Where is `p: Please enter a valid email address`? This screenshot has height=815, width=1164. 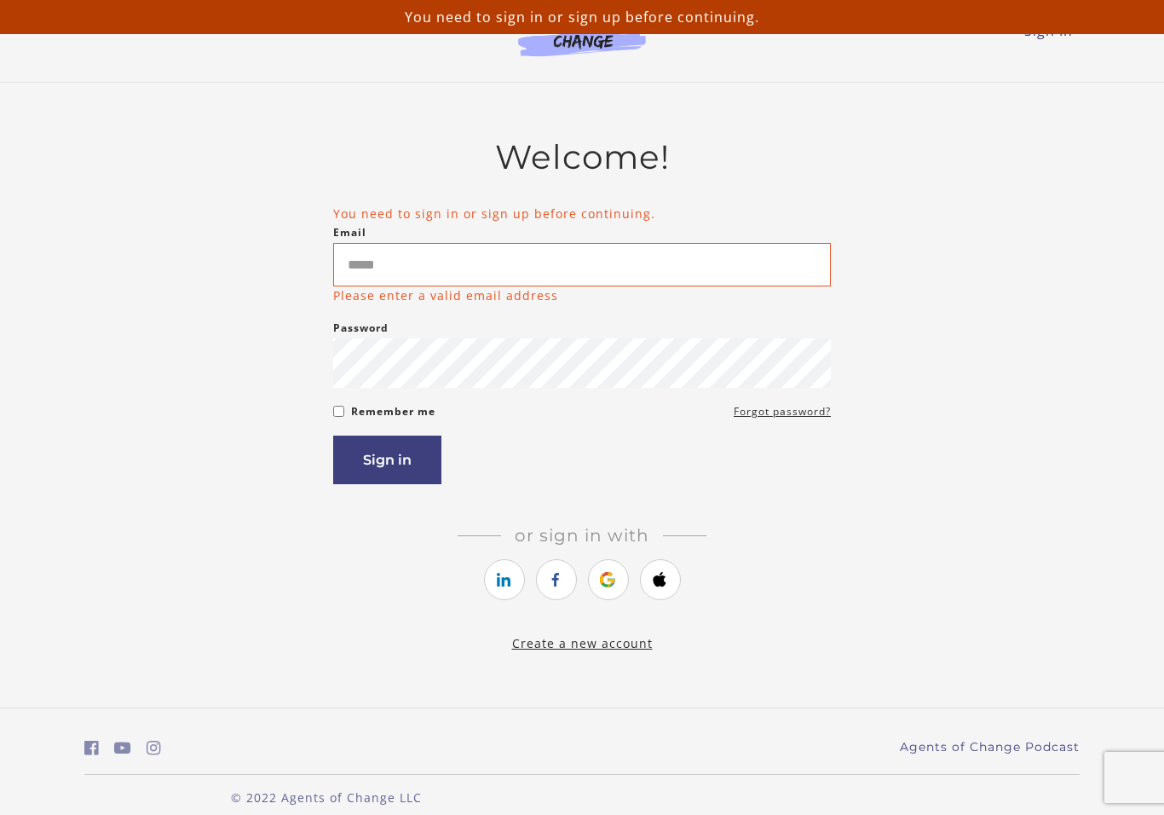
p: Please enter a valid email address is located at coordinates (446, 295).